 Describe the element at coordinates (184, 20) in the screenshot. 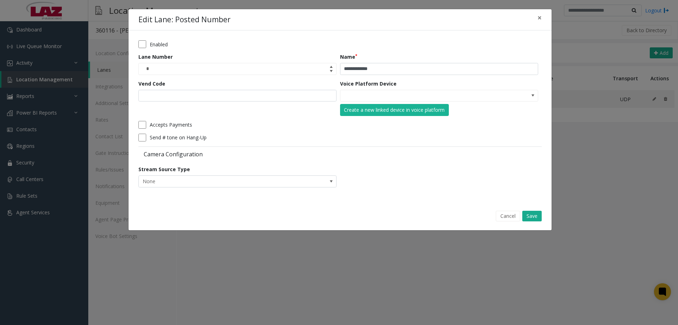

I see `h4: Edit Lane: Posted Number` at that location.